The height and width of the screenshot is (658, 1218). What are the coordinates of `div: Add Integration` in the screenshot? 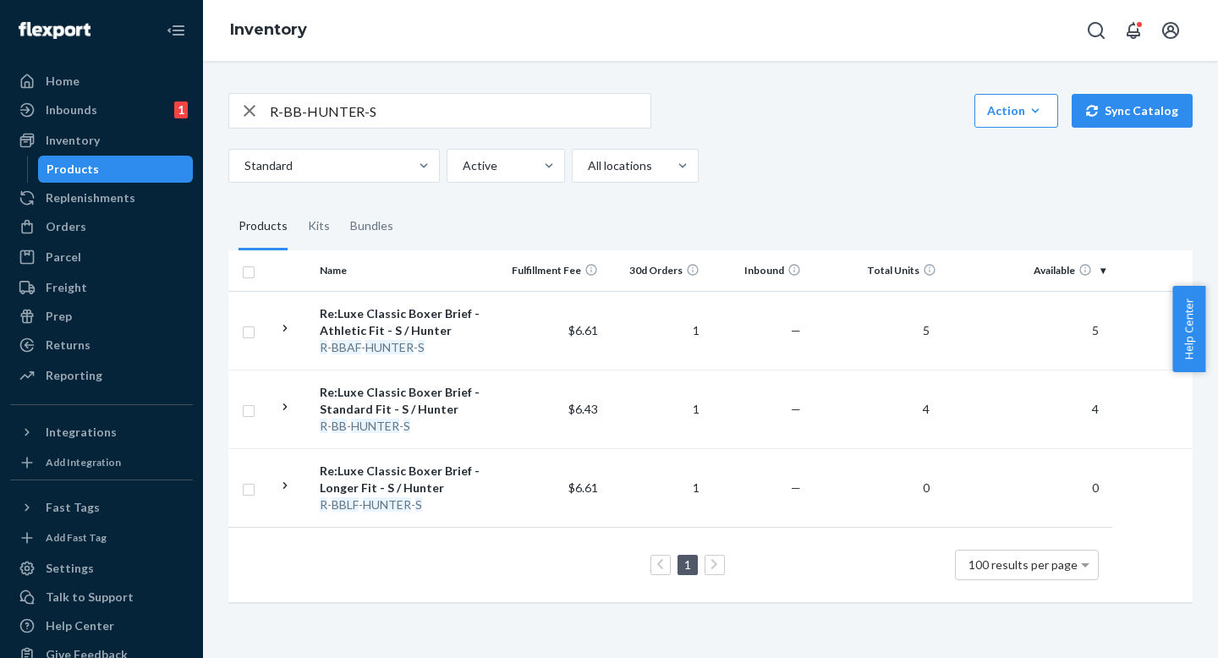 It's located at (83, 462).